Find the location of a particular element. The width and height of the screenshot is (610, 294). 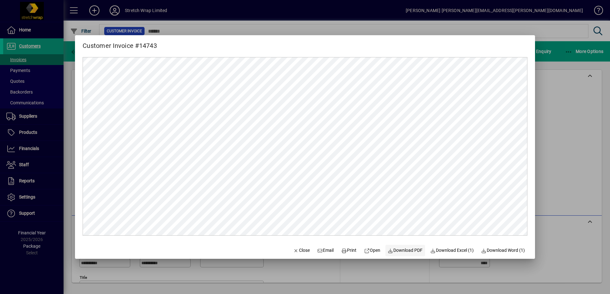

button: Print is located at coordinates (349, 251).